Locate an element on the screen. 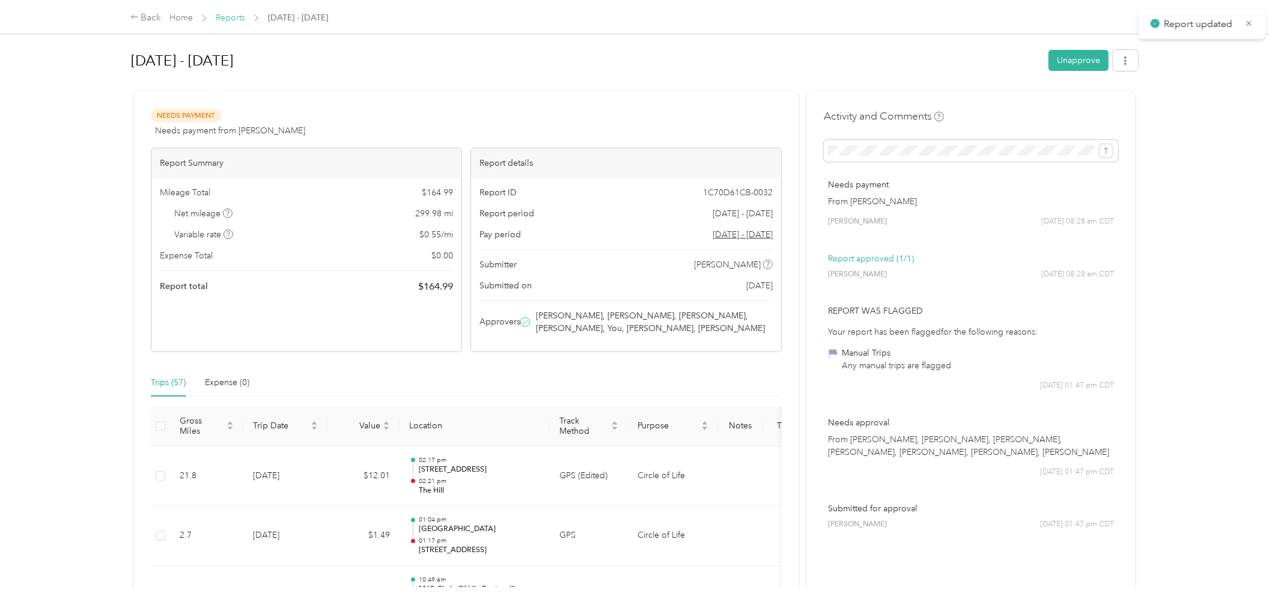 Image resolution: width=1275 pixels, height=608 pixels. span: Gross Miles is located at coordinates (202, 426).